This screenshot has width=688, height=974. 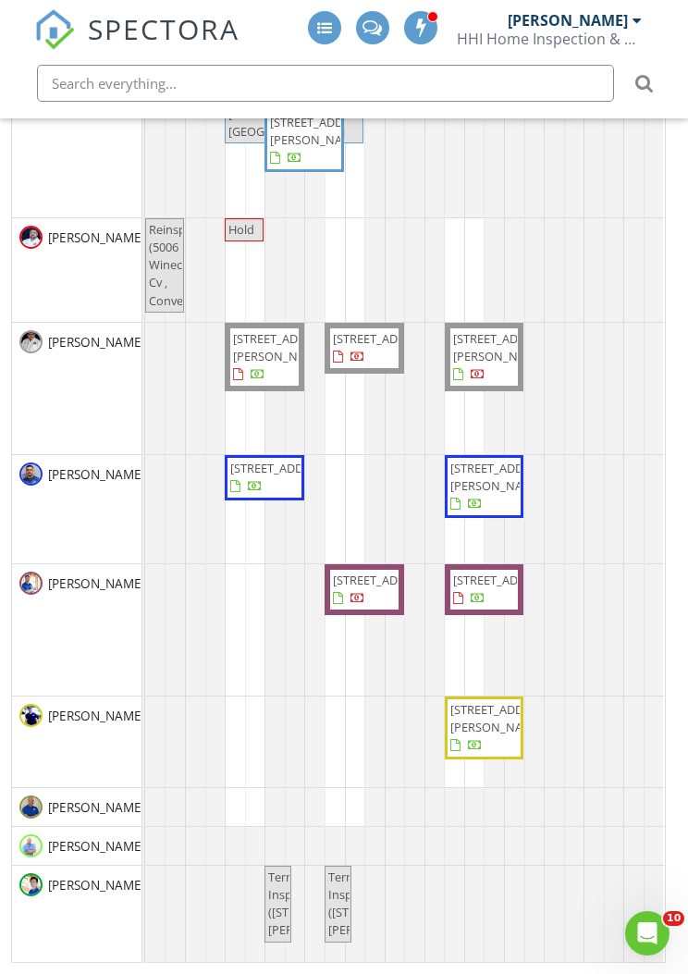 I want to click on span: SPECTORA, so click(x=164, y=29).